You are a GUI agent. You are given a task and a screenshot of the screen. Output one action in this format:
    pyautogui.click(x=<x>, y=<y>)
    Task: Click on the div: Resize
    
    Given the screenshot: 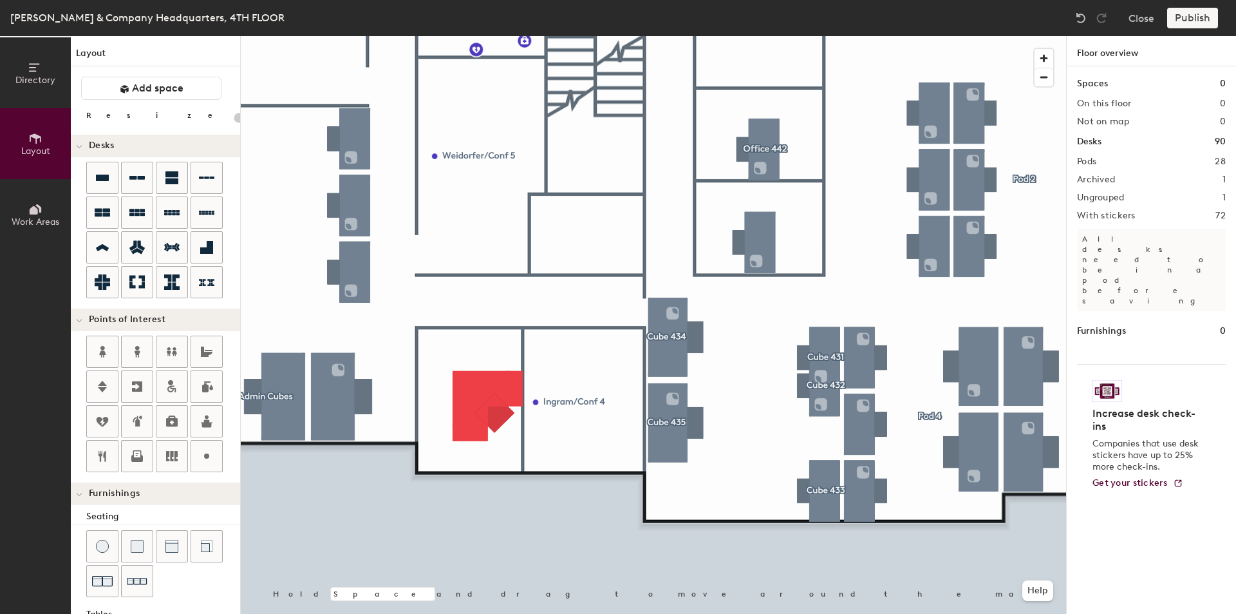 What is the action you would take?
    pyautogui.click(x=157, y=115)
    